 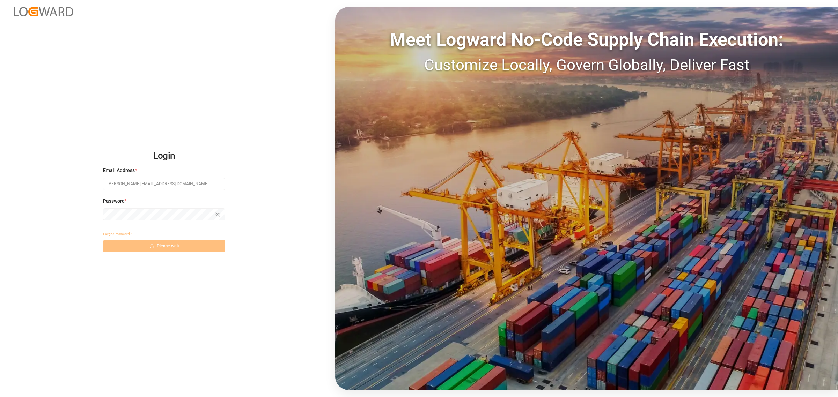 I want to click on div: Meet Logward No-Code Supply Chain Execution:, so click(x=587, y=40).